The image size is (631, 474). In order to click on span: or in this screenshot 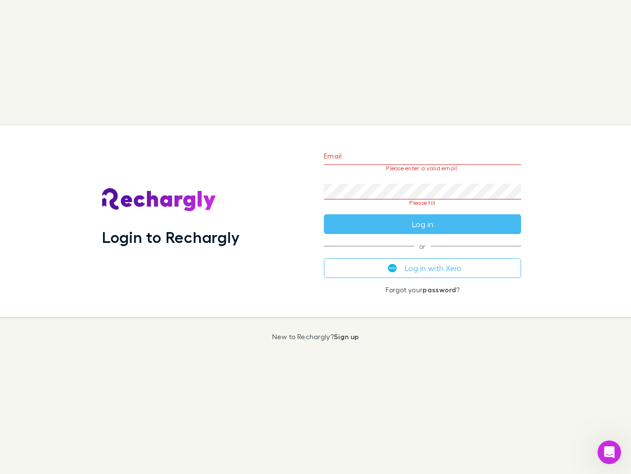, I will do `click(423, 246)`.